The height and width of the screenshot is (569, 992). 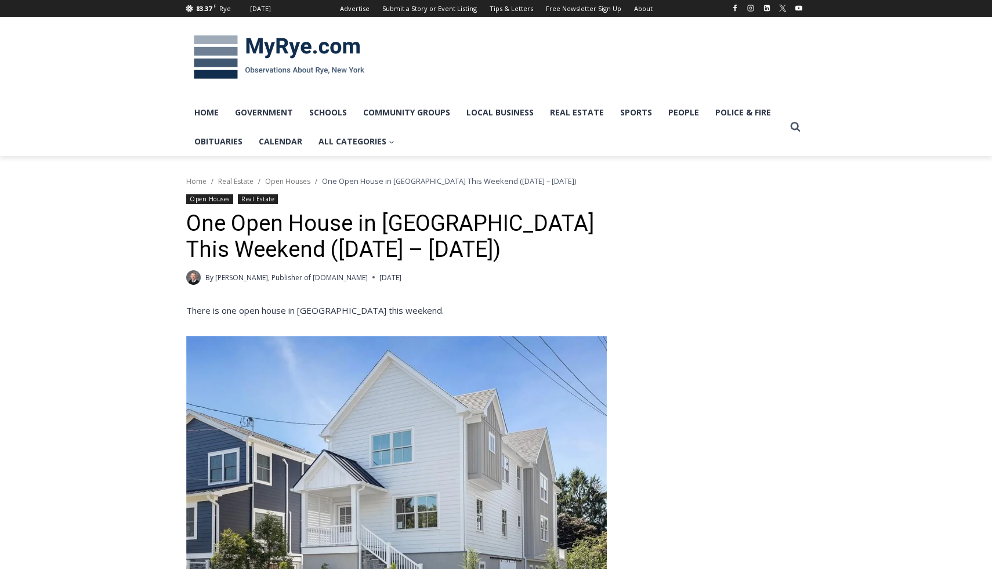 What do you see at coordinates (196, 181) in the screenshot?
I see `span: Home` at bounding box center [196, 181].